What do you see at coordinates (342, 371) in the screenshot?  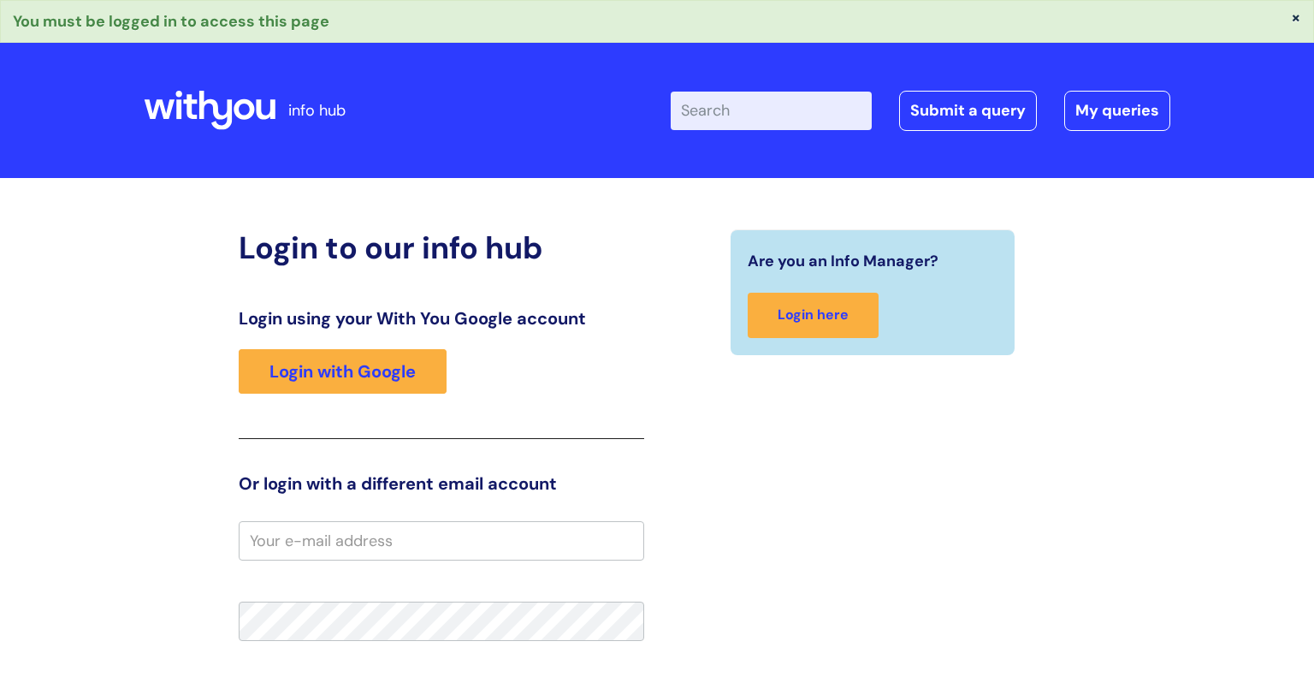 I see `a: Login with Google` at bounding box center [342, 371].